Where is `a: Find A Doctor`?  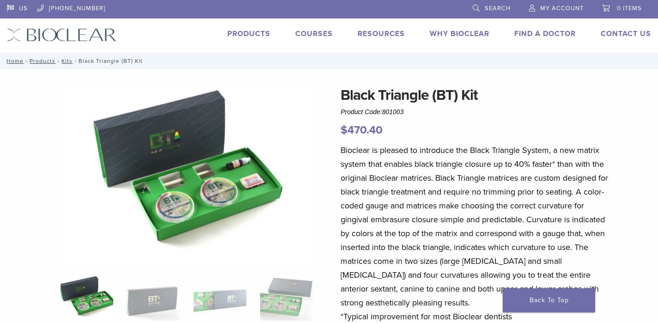
a: Find A Doctor is located at coordinates (545, 34).